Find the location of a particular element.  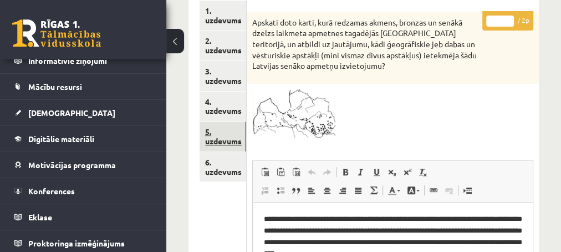

a: Superscript is located at coordinates (407, 172).